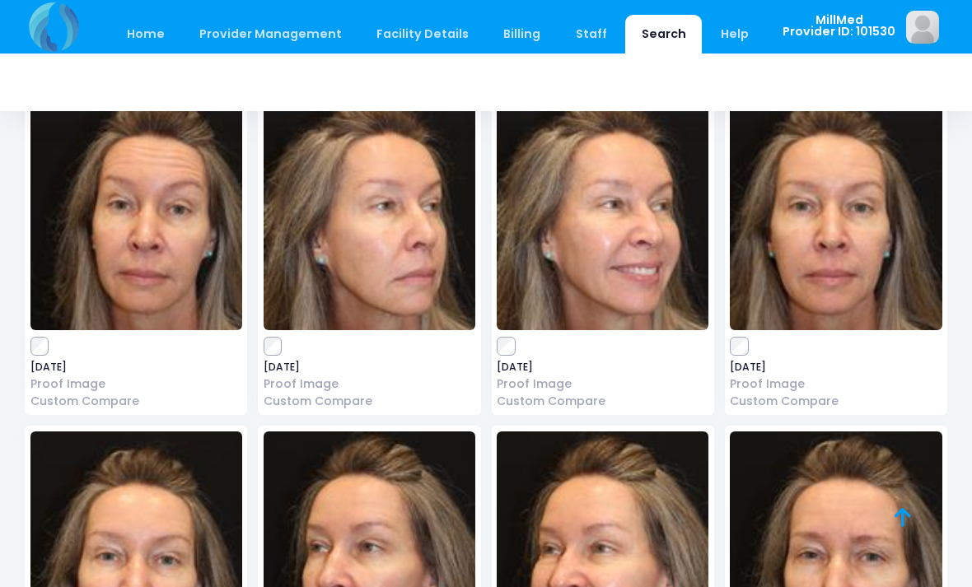 Image resolution: width=972 pixels, height=587 pixels. Describe the element at coordinates (522, 34) in the screenshot. I see `a: Billing` at that location.